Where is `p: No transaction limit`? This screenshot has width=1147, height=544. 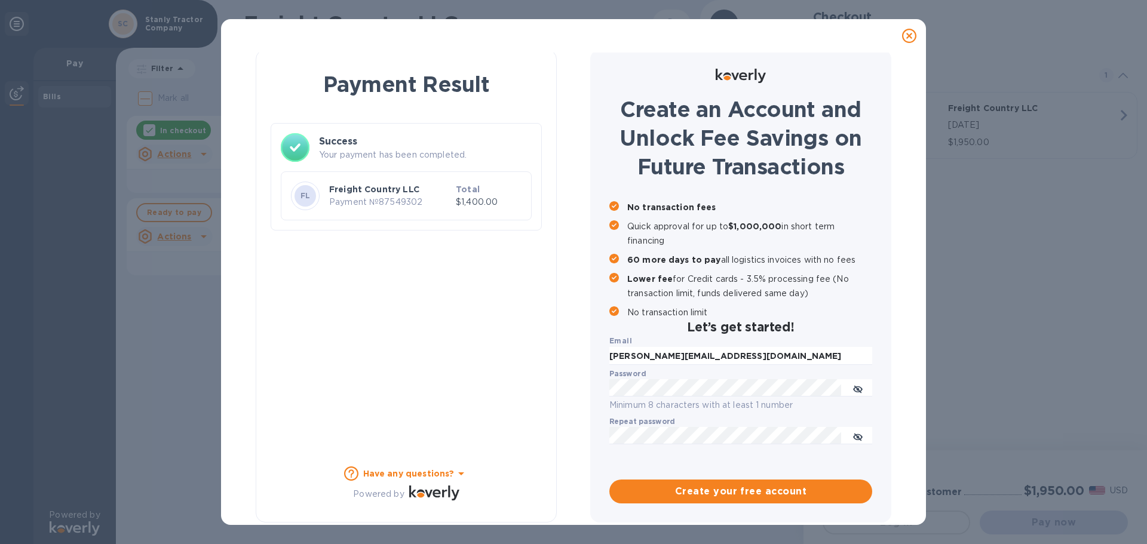 p: No transaction limit is located at coordinates (750, 312).